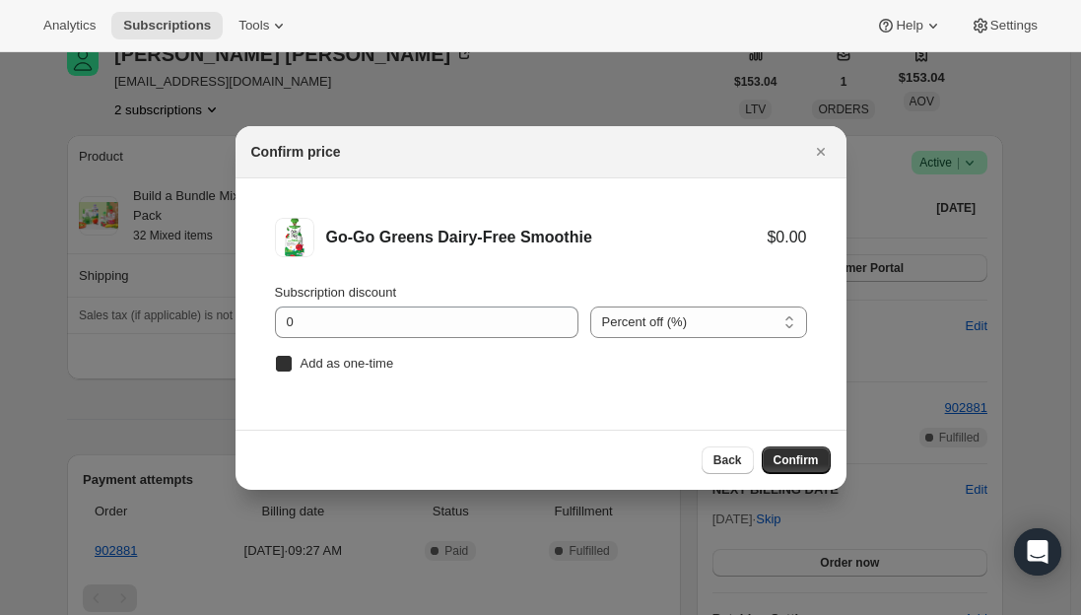 The image size is (1081, 615). Describe the element at coordinates (263, 26) in the screenshot. I see `button: Tools` at that location.